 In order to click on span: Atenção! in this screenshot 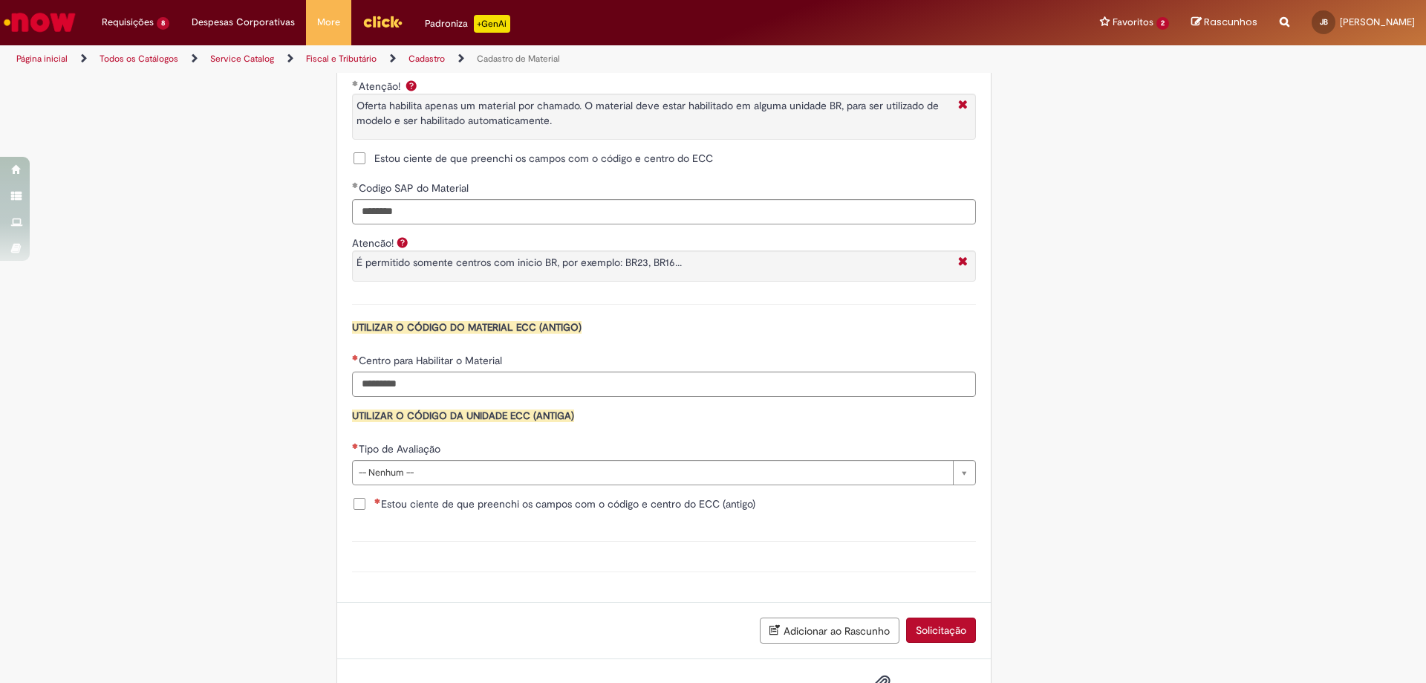, I will do `click(381, 86)`.